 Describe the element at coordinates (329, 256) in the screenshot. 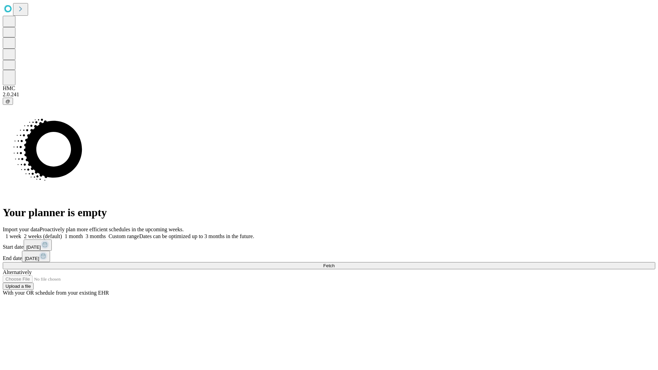

I see `div: End date` at that location.